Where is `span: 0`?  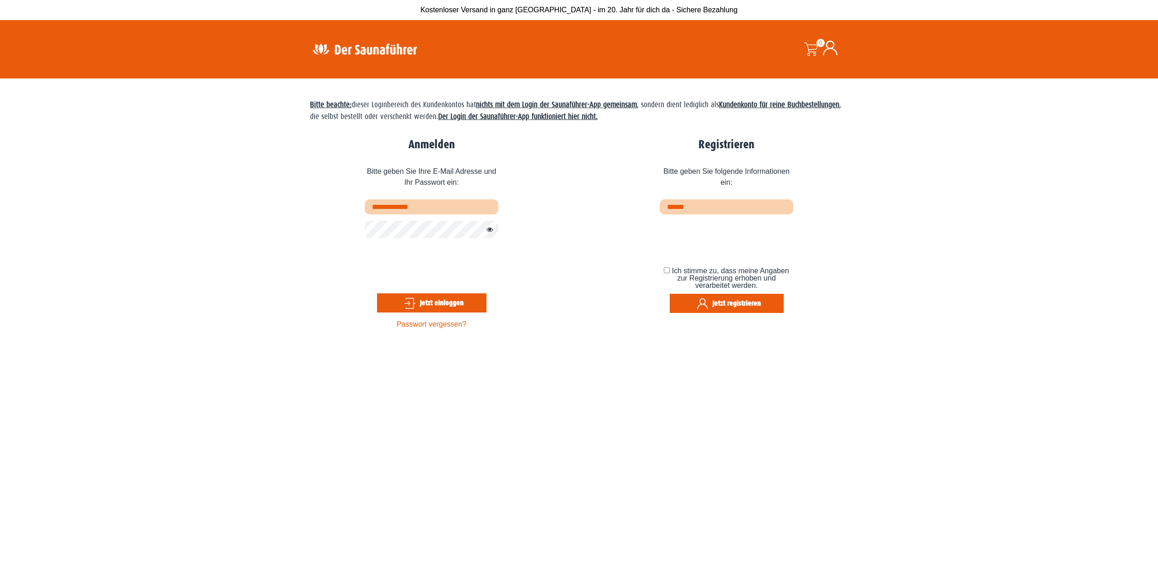 span: 0 is located at coordinates (821, 43).